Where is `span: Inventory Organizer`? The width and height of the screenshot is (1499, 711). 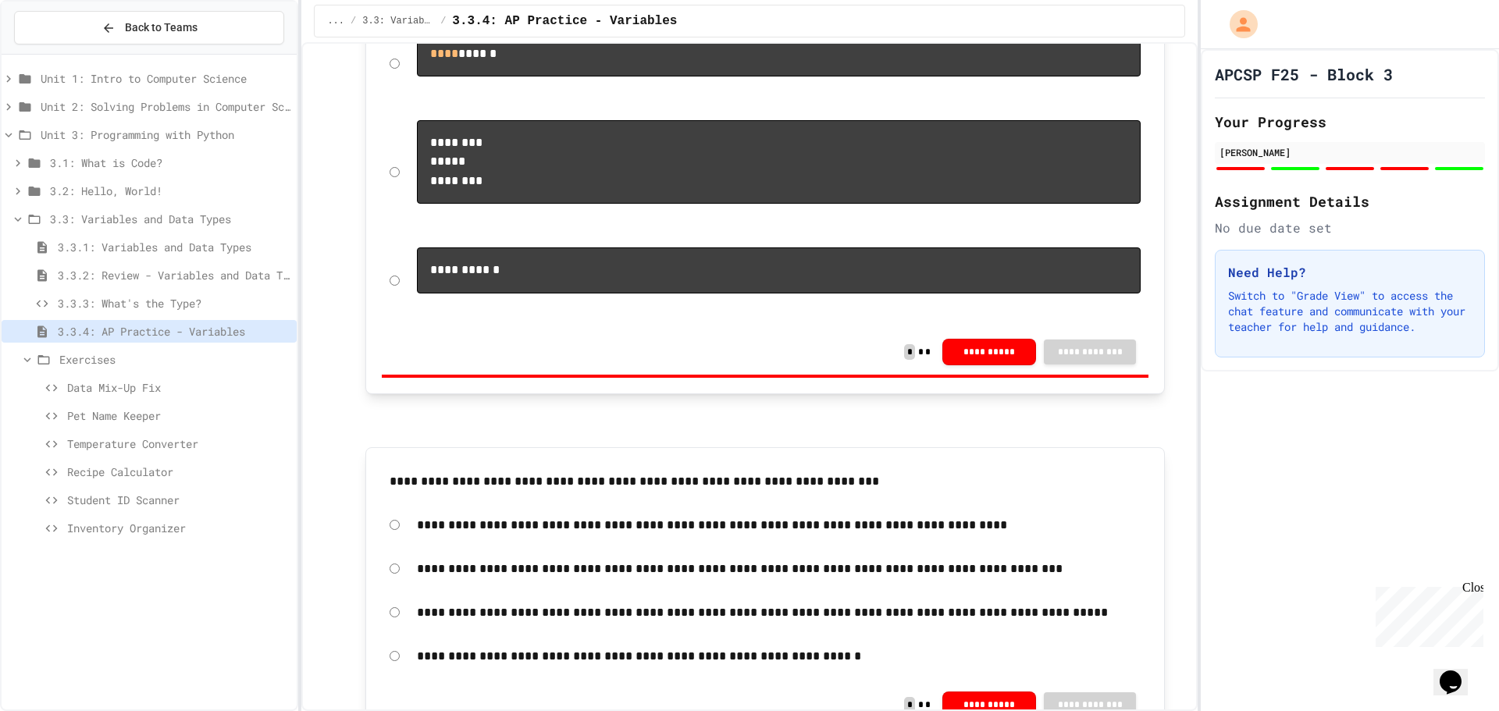
span: Inventory Organizer is located at coordinates (179, 528).